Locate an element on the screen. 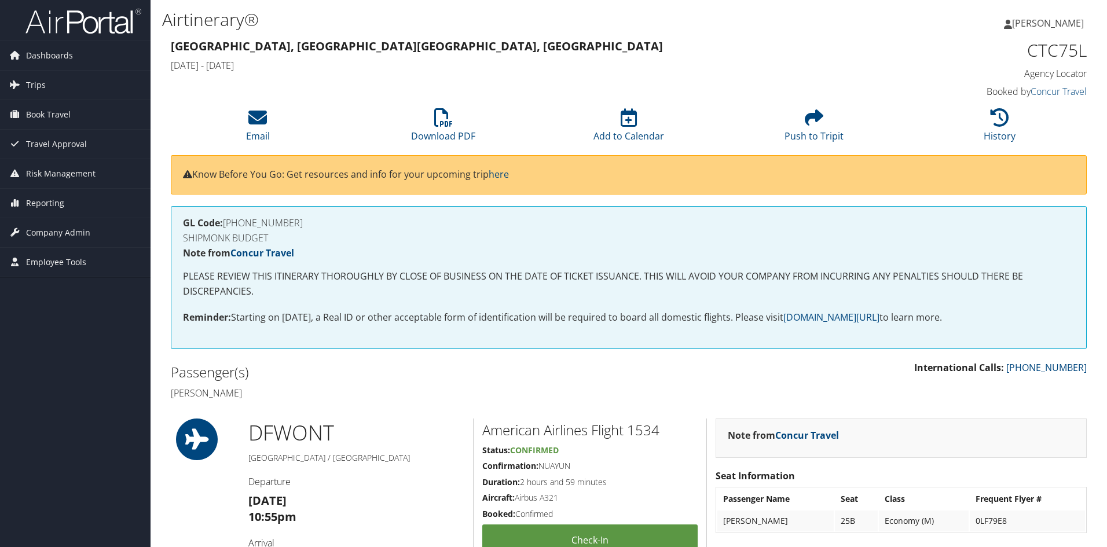  span: Book Travel is located at coordinates (48, 115).